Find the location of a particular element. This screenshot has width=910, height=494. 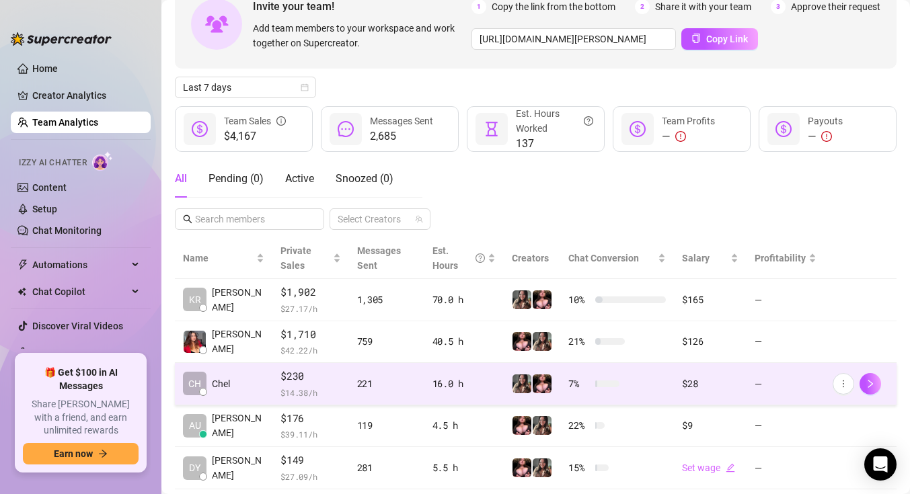

span: $ 27.17 /h is located at coordinates (310, 309).